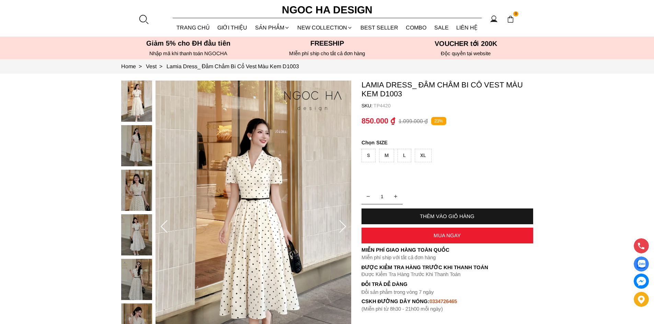 The image size is (654, 324). What do you see at coordinates (466, 44) in the screenshot?
I see `h5: VOUCHER tới 200K` at bounding box center [466, 44].